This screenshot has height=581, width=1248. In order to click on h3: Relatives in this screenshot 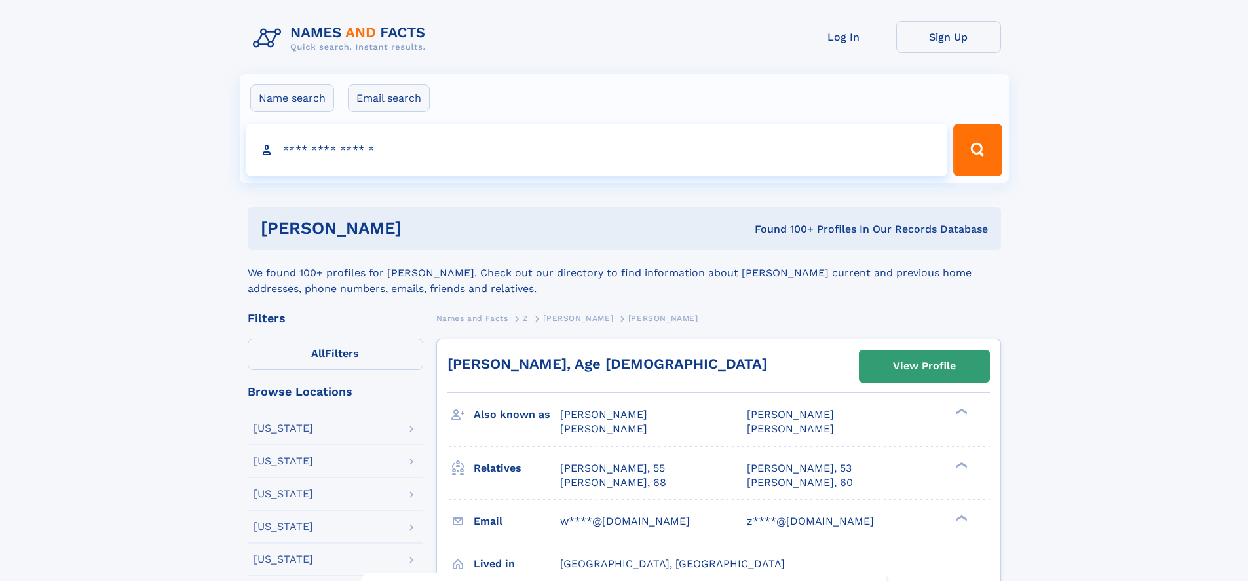, I will do `click(517, 468)`.